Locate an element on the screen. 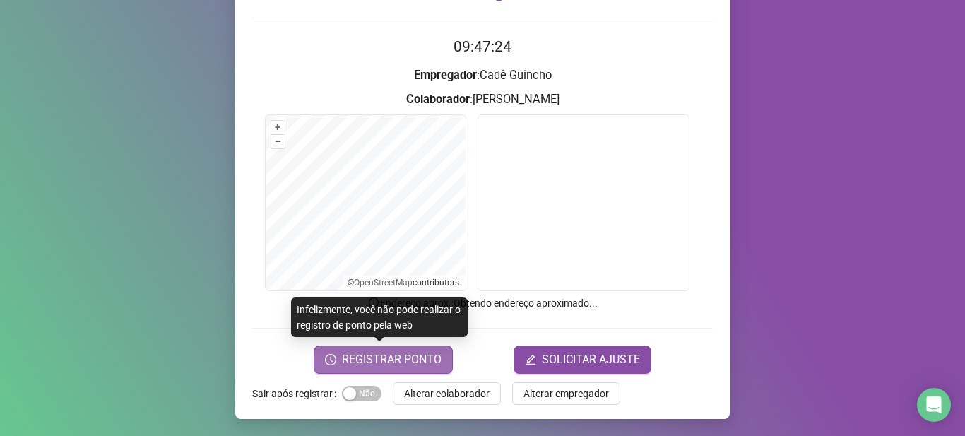  span: info-circle is located at coordinates (374, 302).